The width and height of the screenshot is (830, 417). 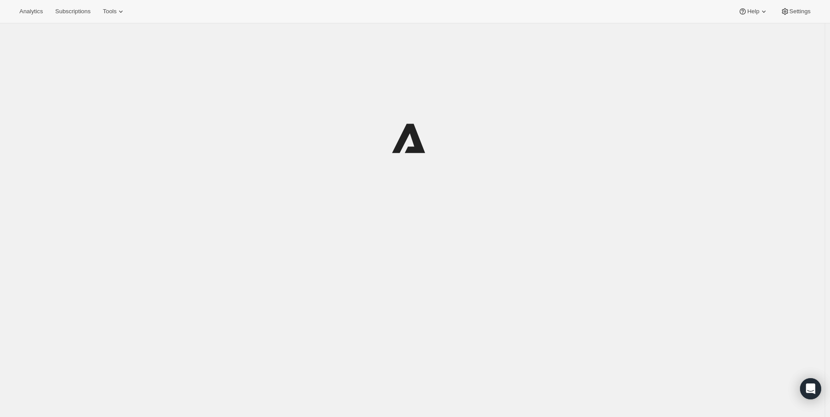 What do you see at coordinates (810, 388) in the screenshot?
I see `div: Open Intercom Messenger` at bounding box center [810, 388].